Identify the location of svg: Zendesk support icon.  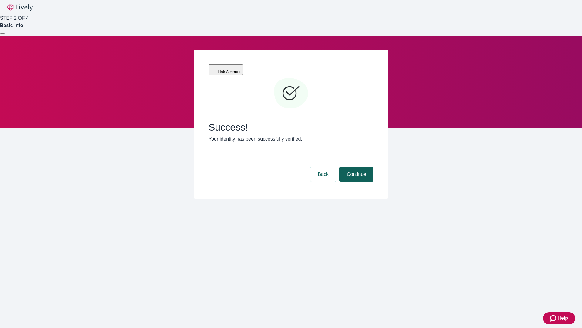
(554, 318).